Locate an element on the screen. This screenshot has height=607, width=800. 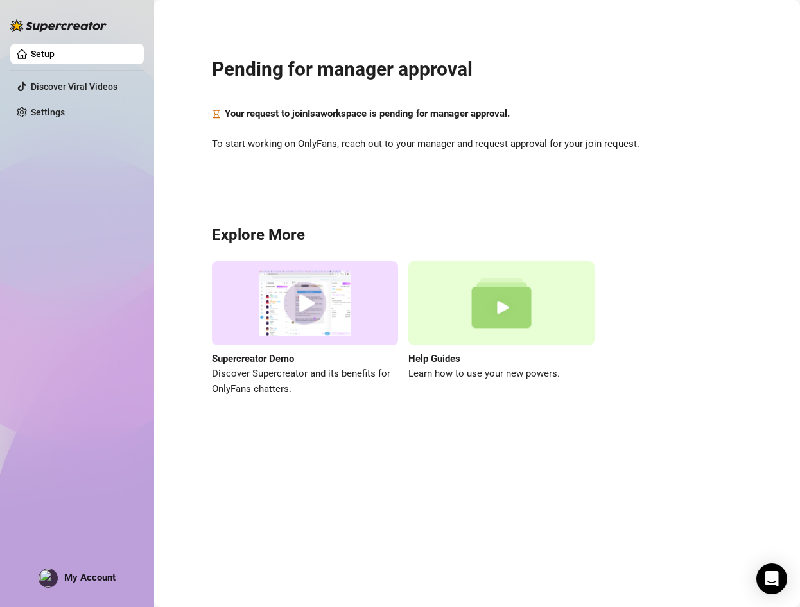
img: help guides is located at coordinates (501, 303).